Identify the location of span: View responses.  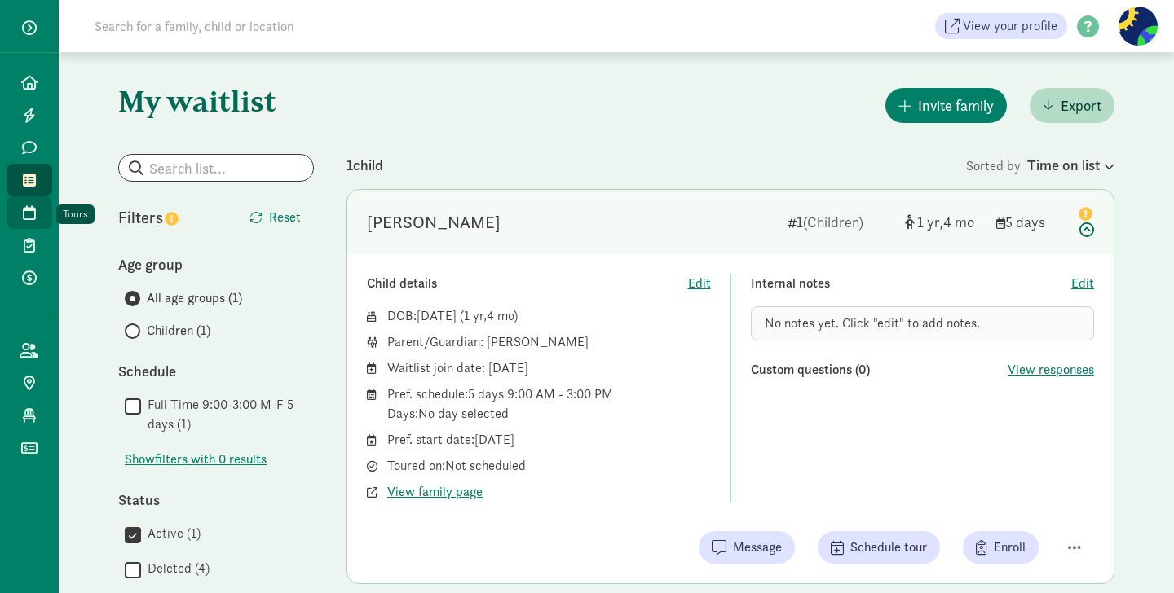
(1051, 370).